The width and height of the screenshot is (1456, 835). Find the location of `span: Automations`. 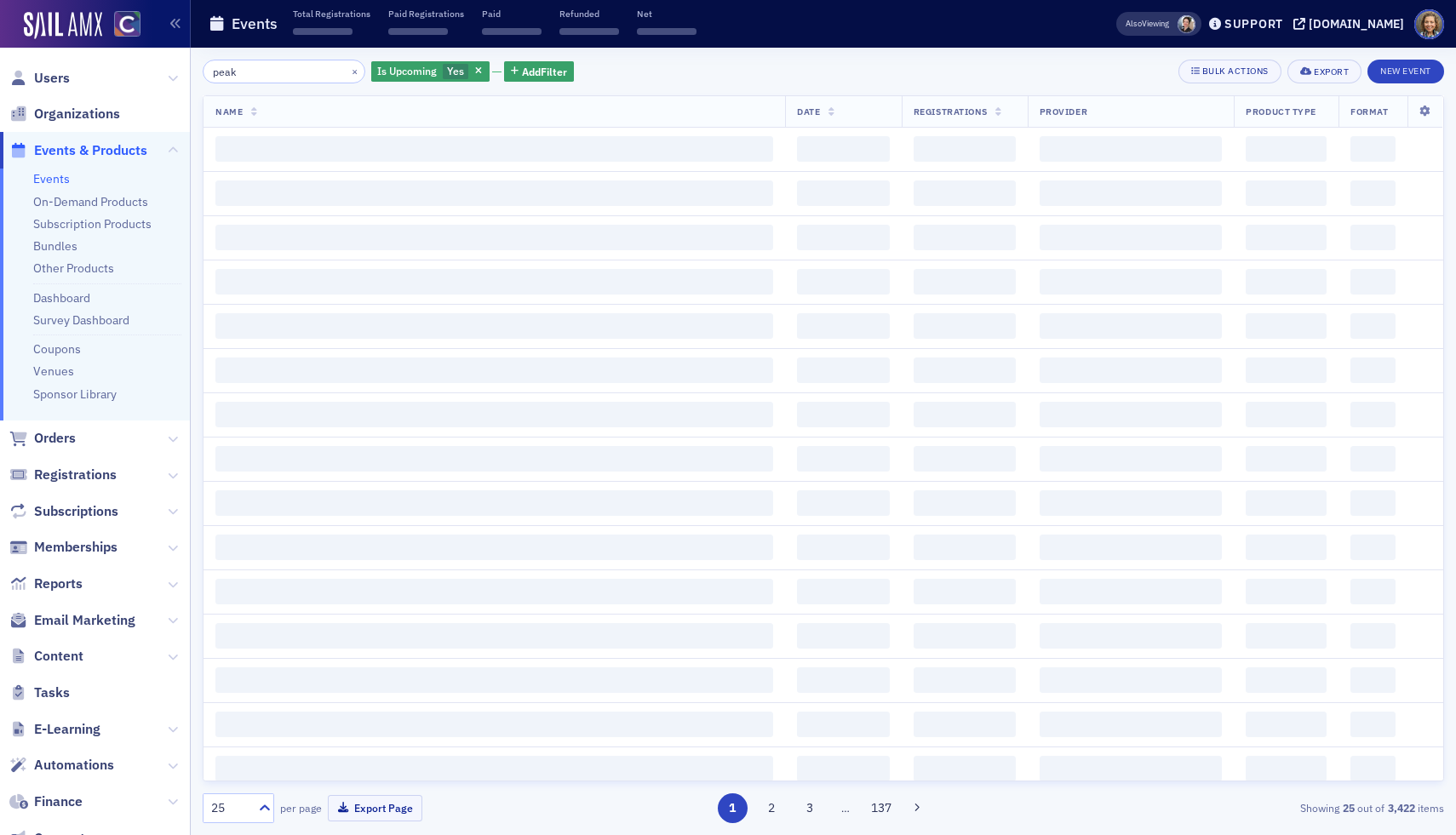

span: Automations is located at coordinates (74, 765).